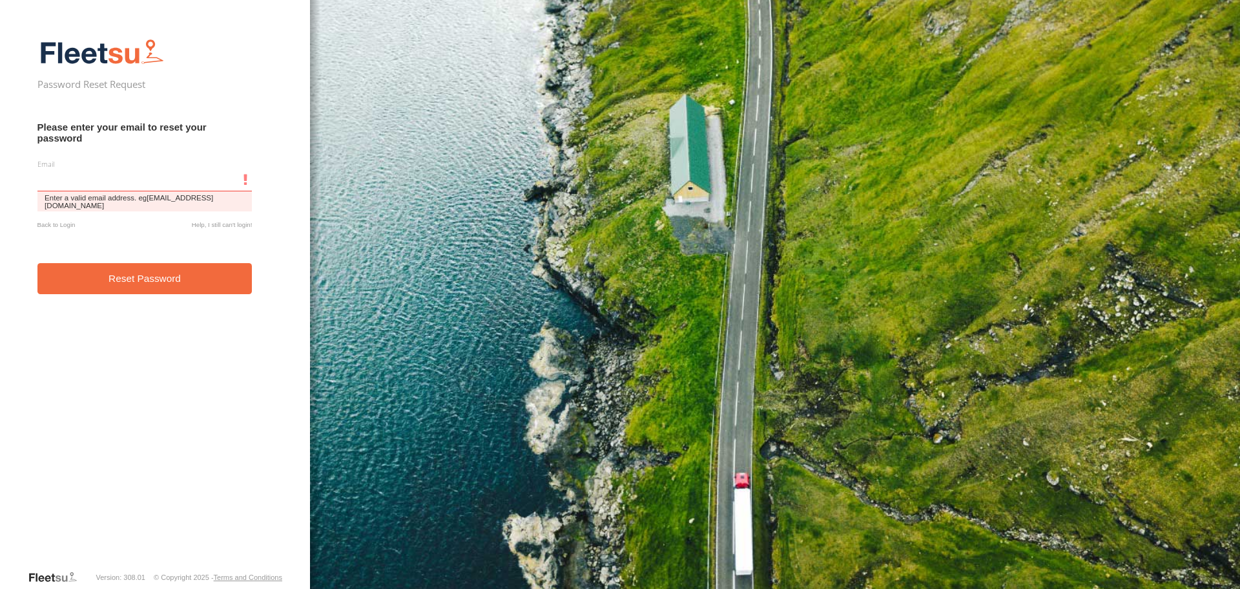  I want to click on button: Reset Password, so click(145, 278).